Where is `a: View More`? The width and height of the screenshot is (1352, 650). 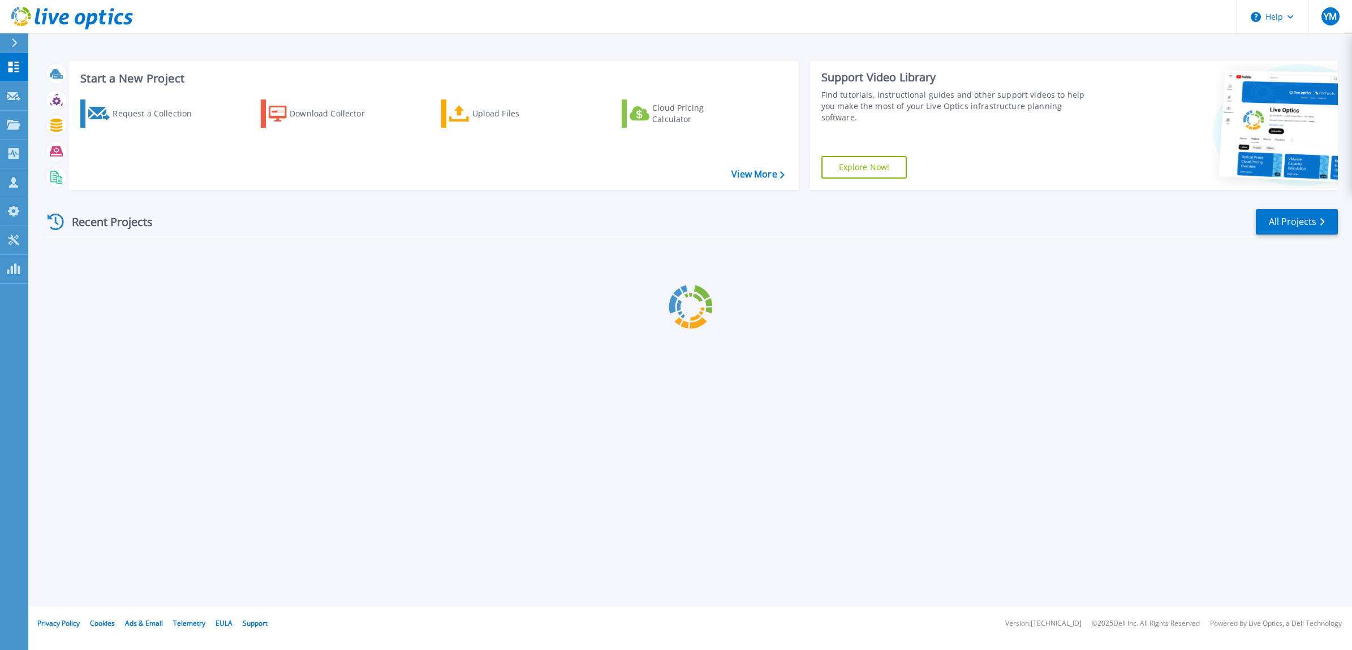
a: View More is located at coordinates (757, 174).